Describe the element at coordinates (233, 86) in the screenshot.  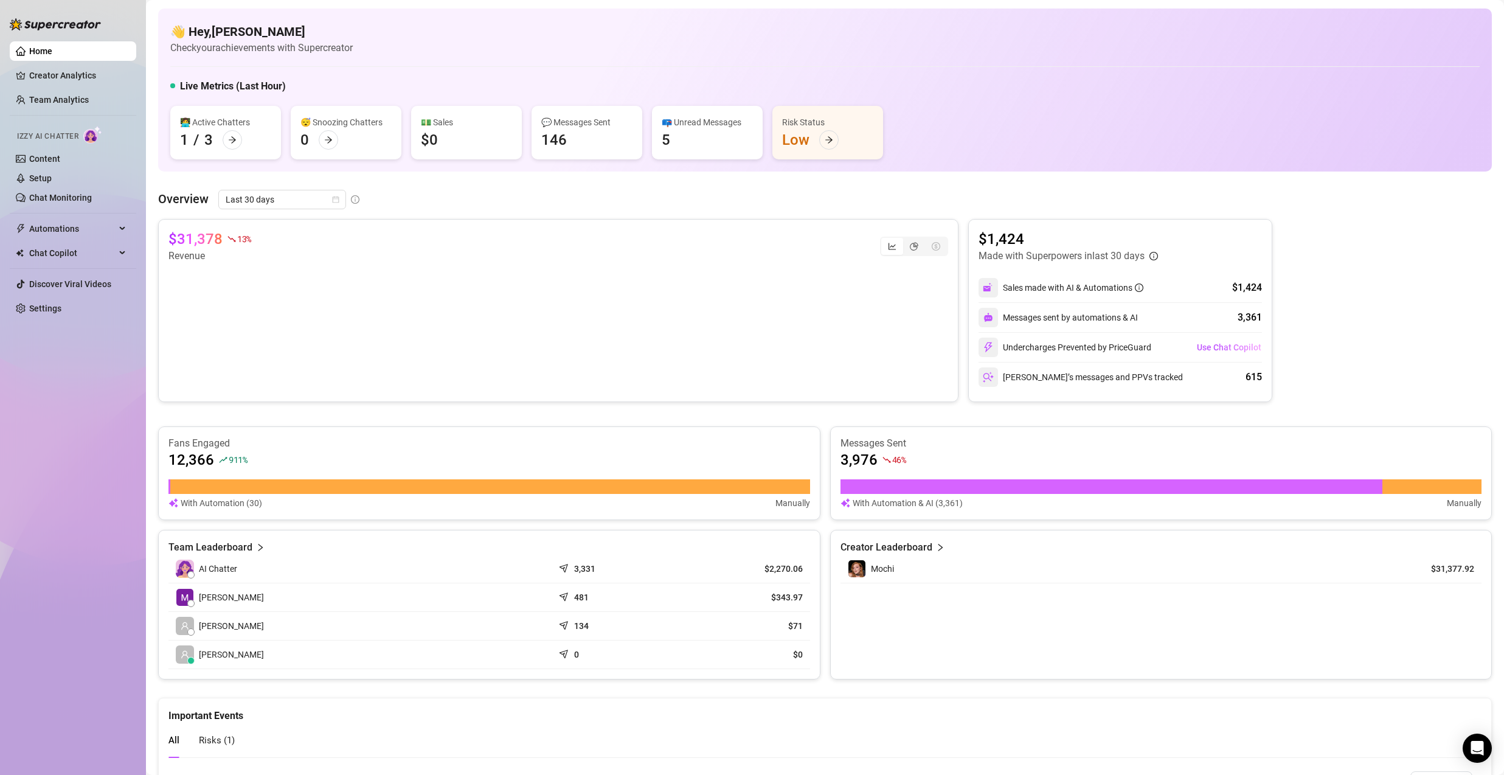
I see `h5: Live Metrics (Last Hour)` at that location.